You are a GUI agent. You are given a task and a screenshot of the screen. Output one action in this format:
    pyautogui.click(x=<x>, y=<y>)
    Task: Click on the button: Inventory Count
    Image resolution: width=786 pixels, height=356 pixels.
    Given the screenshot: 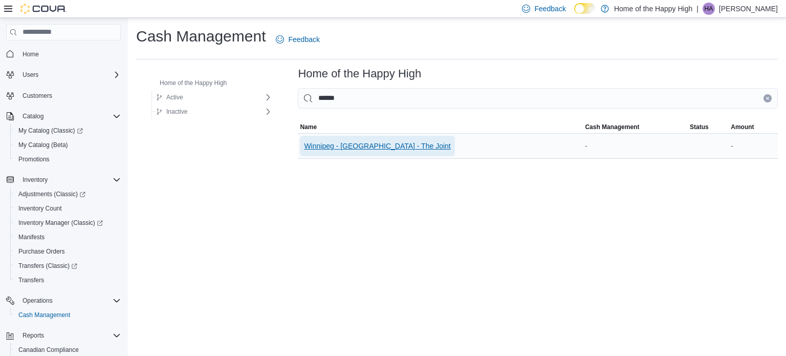 What is the action you would take?
    pyautogui.click(x=68, y=208)
    